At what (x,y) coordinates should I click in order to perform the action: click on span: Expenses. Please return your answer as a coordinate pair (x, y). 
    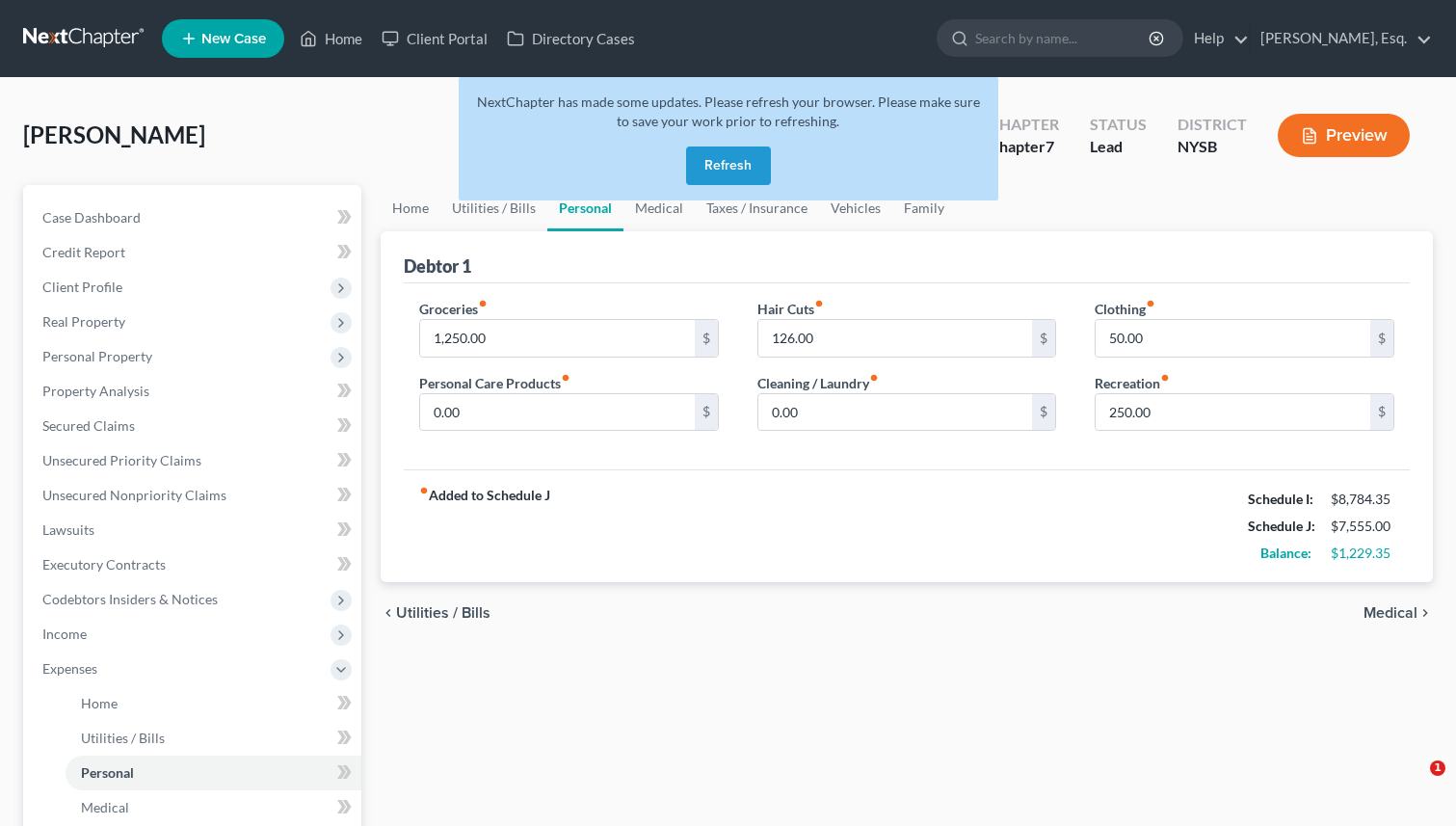
    Looking at the image, I should click on (69, 668).